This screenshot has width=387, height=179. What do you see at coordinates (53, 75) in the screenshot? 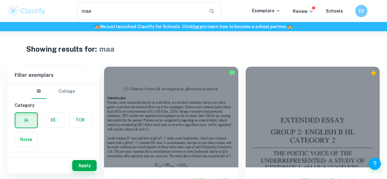
I see `h6: Filter exemplars` at bounding box center [53, 75].